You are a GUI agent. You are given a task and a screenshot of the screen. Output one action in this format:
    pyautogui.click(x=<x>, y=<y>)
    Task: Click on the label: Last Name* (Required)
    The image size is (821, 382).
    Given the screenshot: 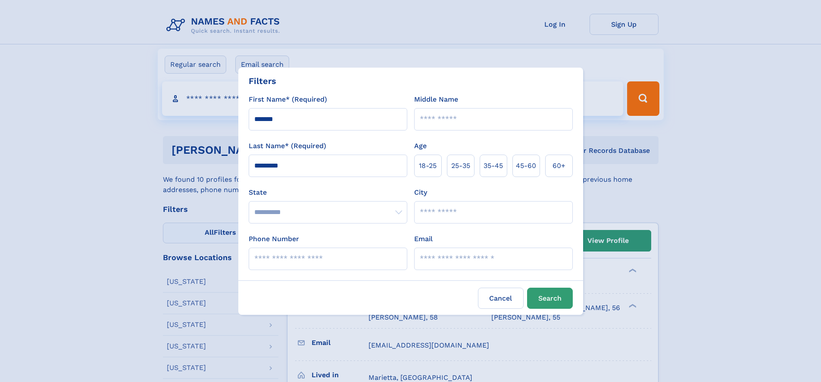 What is the action you would take?
    pyautogui.click(x=287, y=146)
    